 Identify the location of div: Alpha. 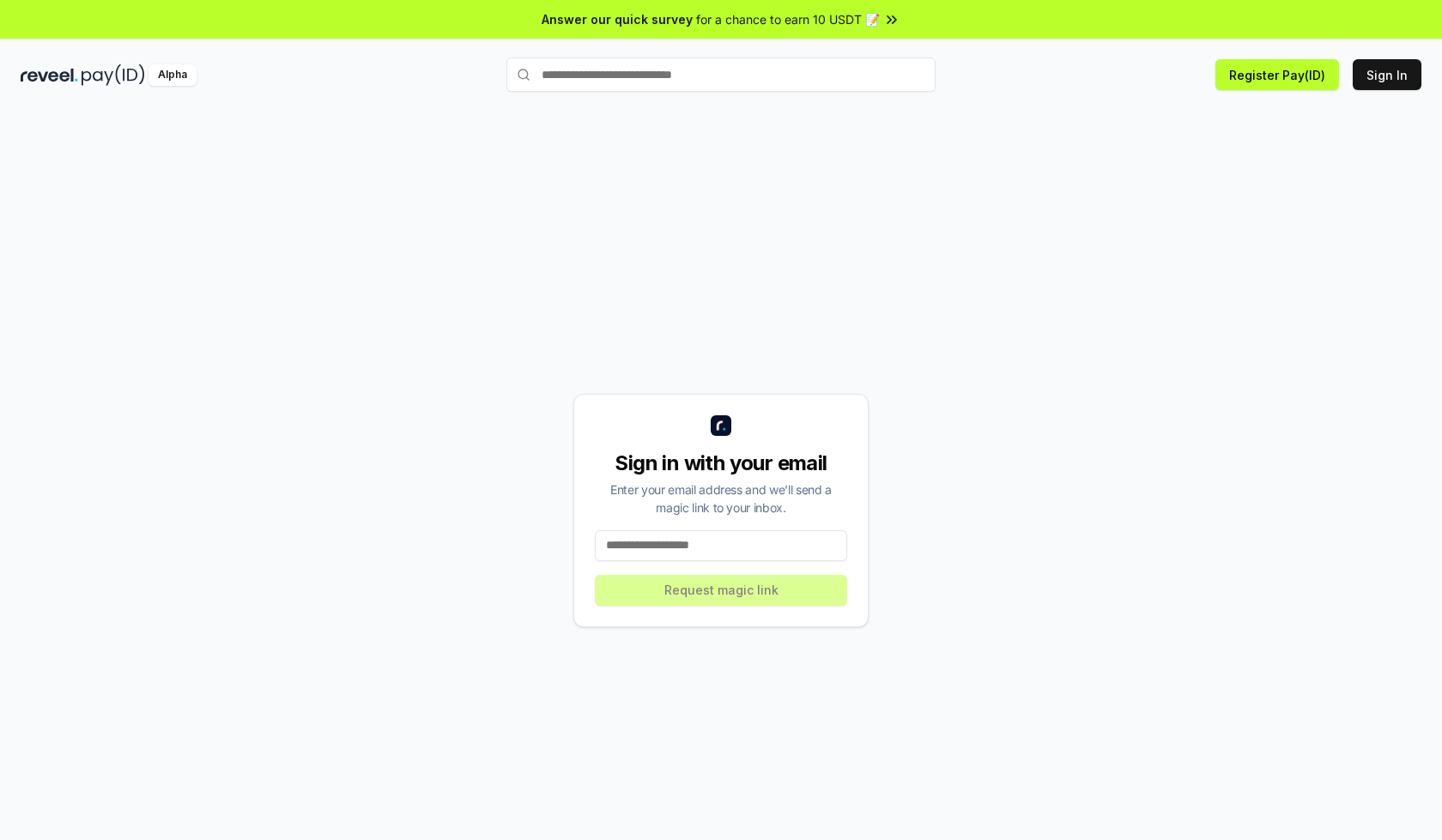
(173, 75).